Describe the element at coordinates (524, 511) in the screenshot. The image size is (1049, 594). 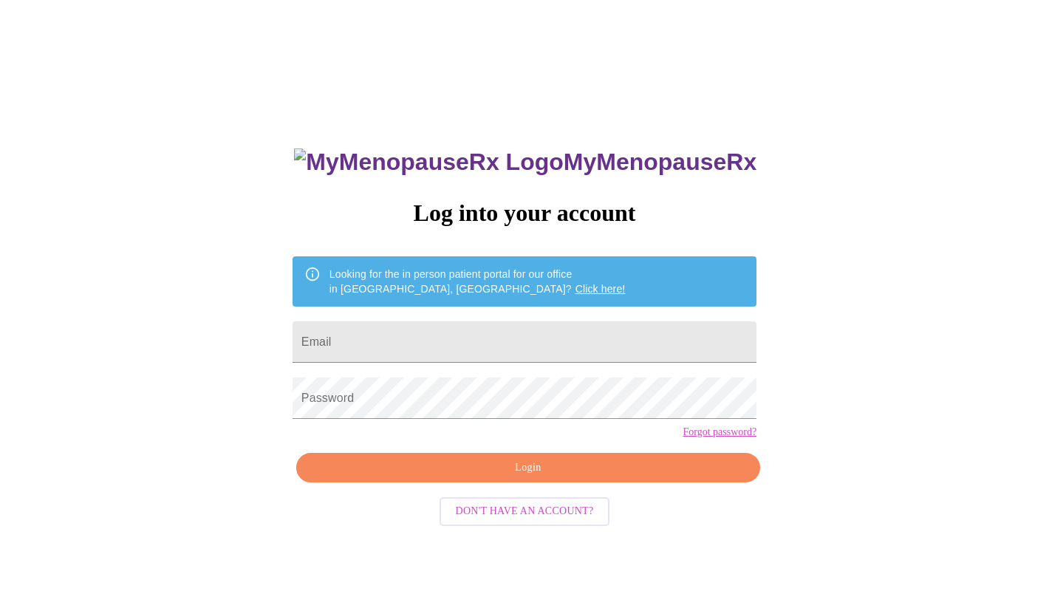
I see `button: Don't have an account?` at that location.